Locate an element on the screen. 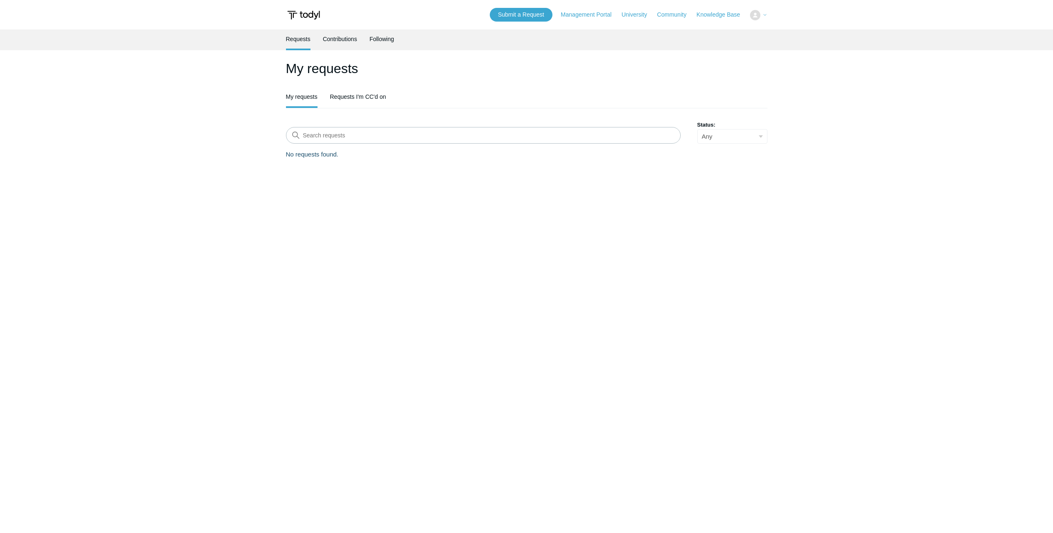 Image resolution: width=1053 pixels, height=533 pixels. a: My requests is located at coordinates (302, 97).